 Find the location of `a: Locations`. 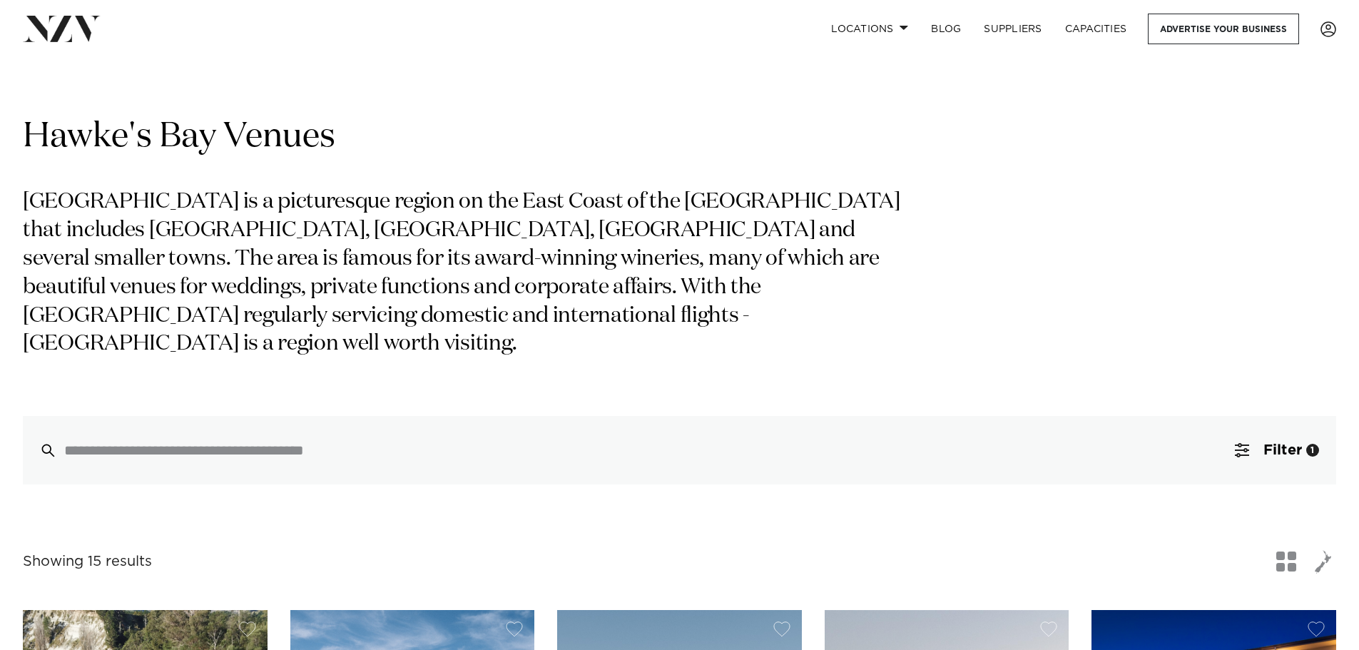

a: Locations is located at coordinates (870, 29).